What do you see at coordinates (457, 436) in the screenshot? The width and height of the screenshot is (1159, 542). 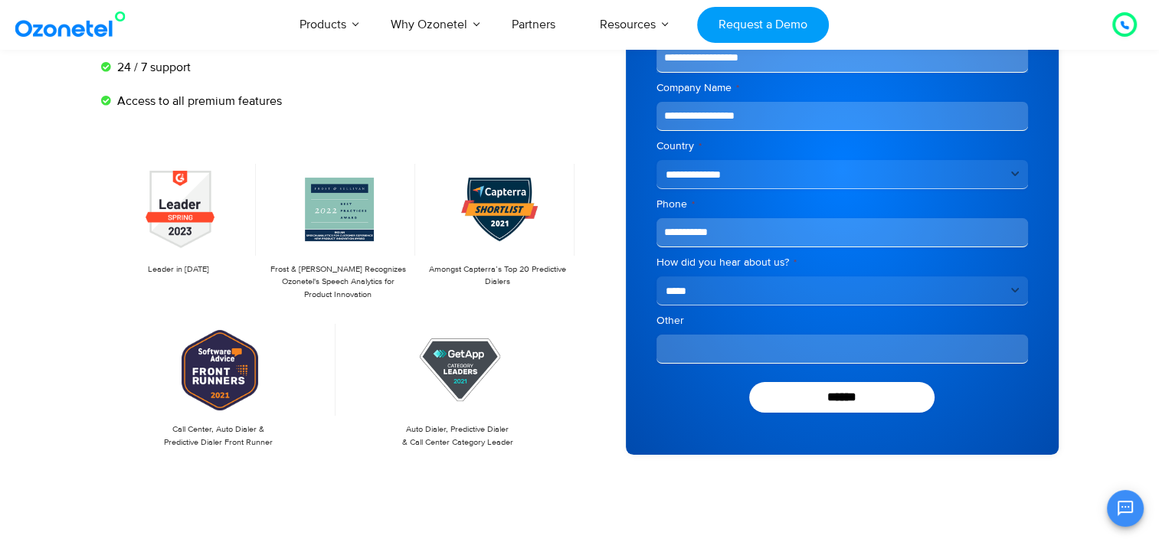 I see `p: Auto Dialer, Predictive Dialer & Call Center Category Leader` at bounding box center [457, 436].